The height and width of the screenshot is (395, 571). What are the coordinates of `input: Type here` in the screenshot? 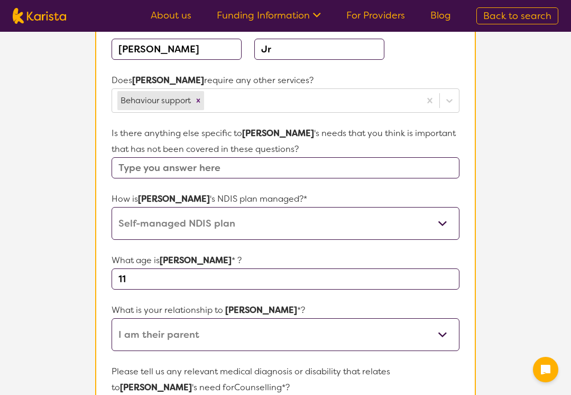 It's located at (286, 279).